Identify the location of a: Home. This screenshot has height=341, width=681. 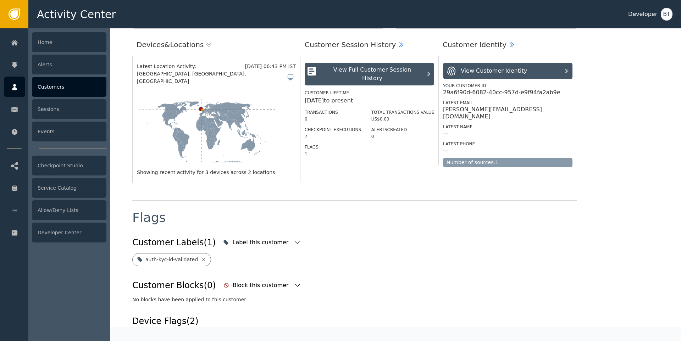
(55, 42).